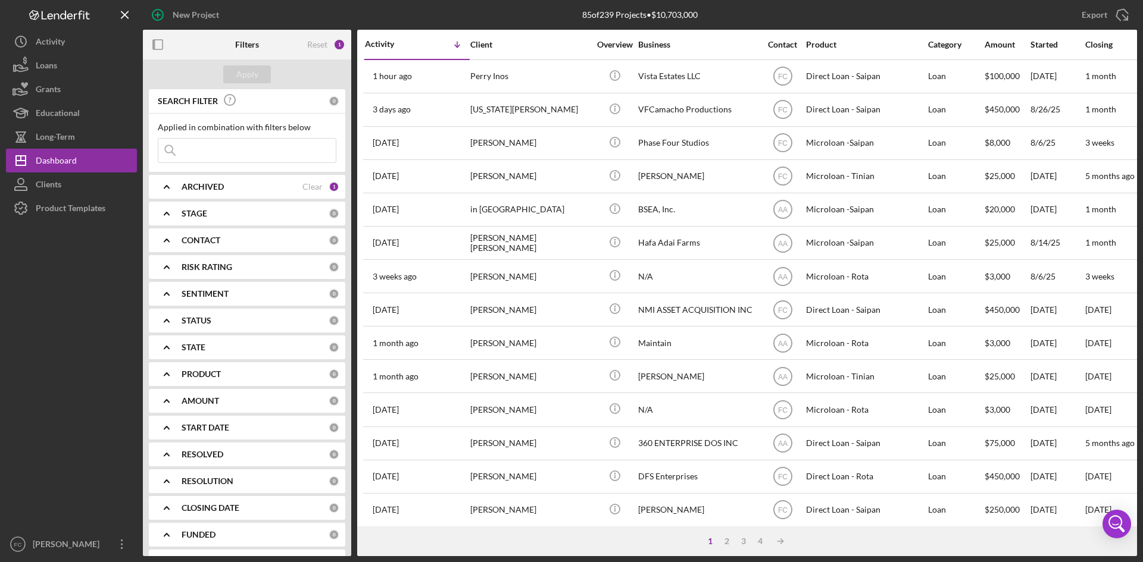 This screenshot has width=1143, height=562. What do you see at coordinates (698, 309) in the screenshot?
I see `div: NMI ASSET ACQUISITION INC` at bounding box center [698, 309].